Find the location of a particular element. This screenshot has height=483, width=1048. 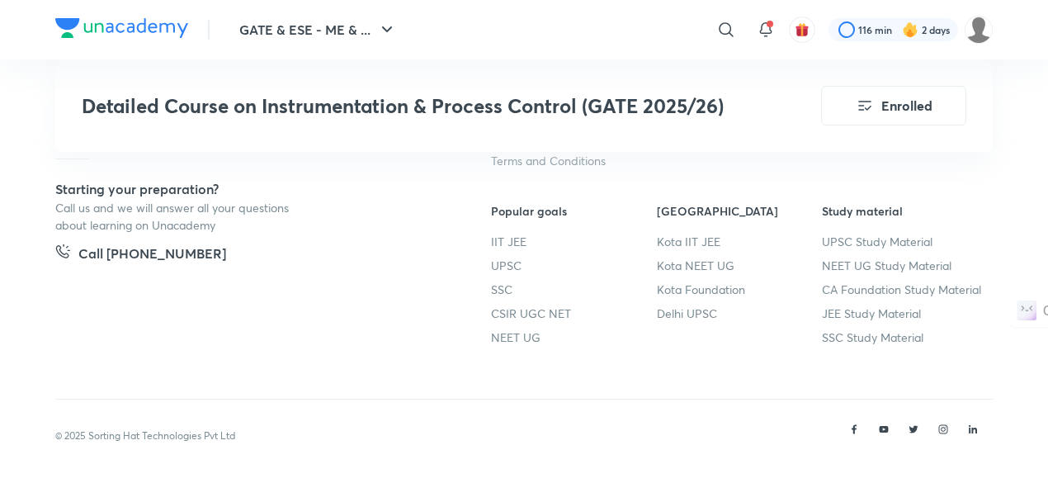

p: © 2025 Sorting Hat Technologies Pvt Ltd is located at coordinates (145, 436).